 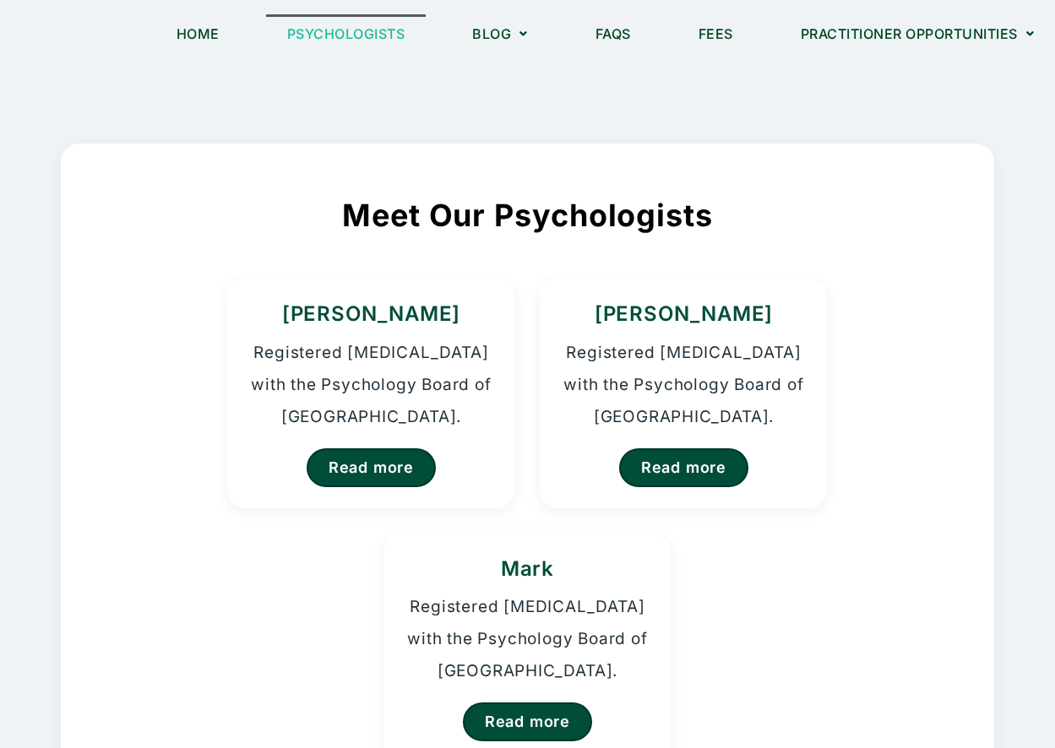 What do you see at coordinates (613, 34) in the screenshot?
I see `a: FAQs` at bounding box center [613, 34].